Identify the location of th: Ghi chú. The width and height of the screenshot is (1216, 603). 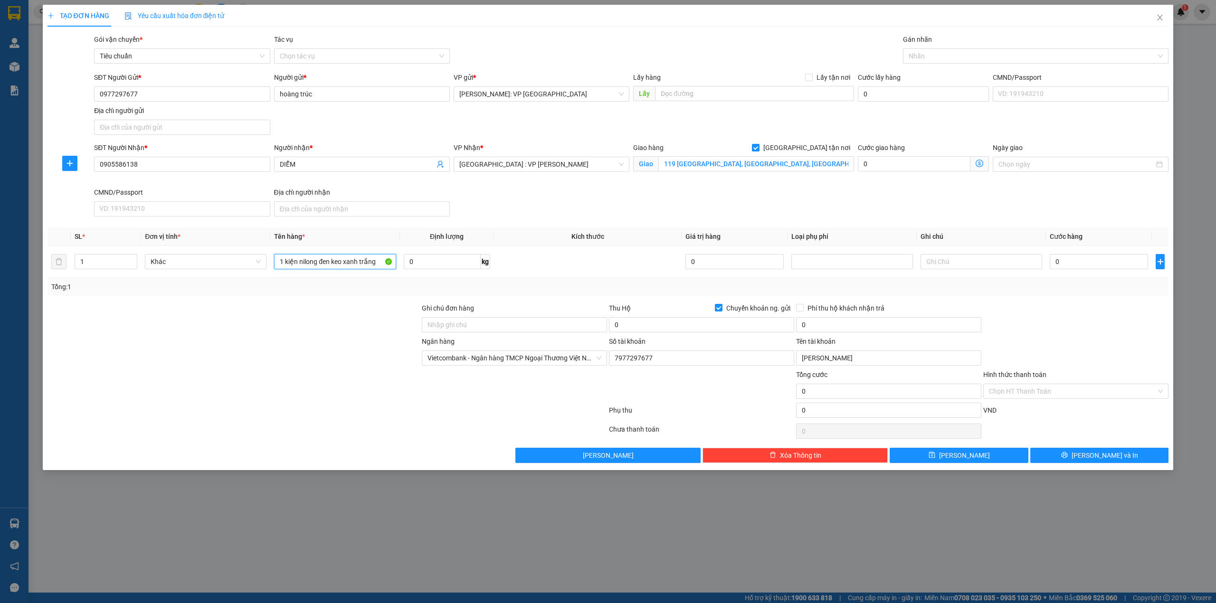
(981, 237).